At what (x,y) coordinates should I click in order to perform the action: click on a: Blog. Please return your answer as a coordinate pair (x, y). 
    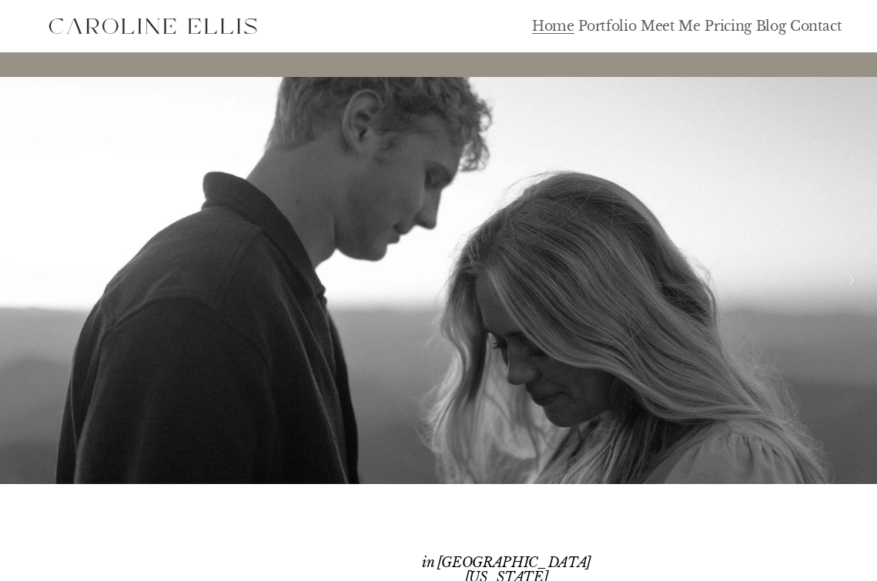
    Looking at the image, I should click on (770, 26).